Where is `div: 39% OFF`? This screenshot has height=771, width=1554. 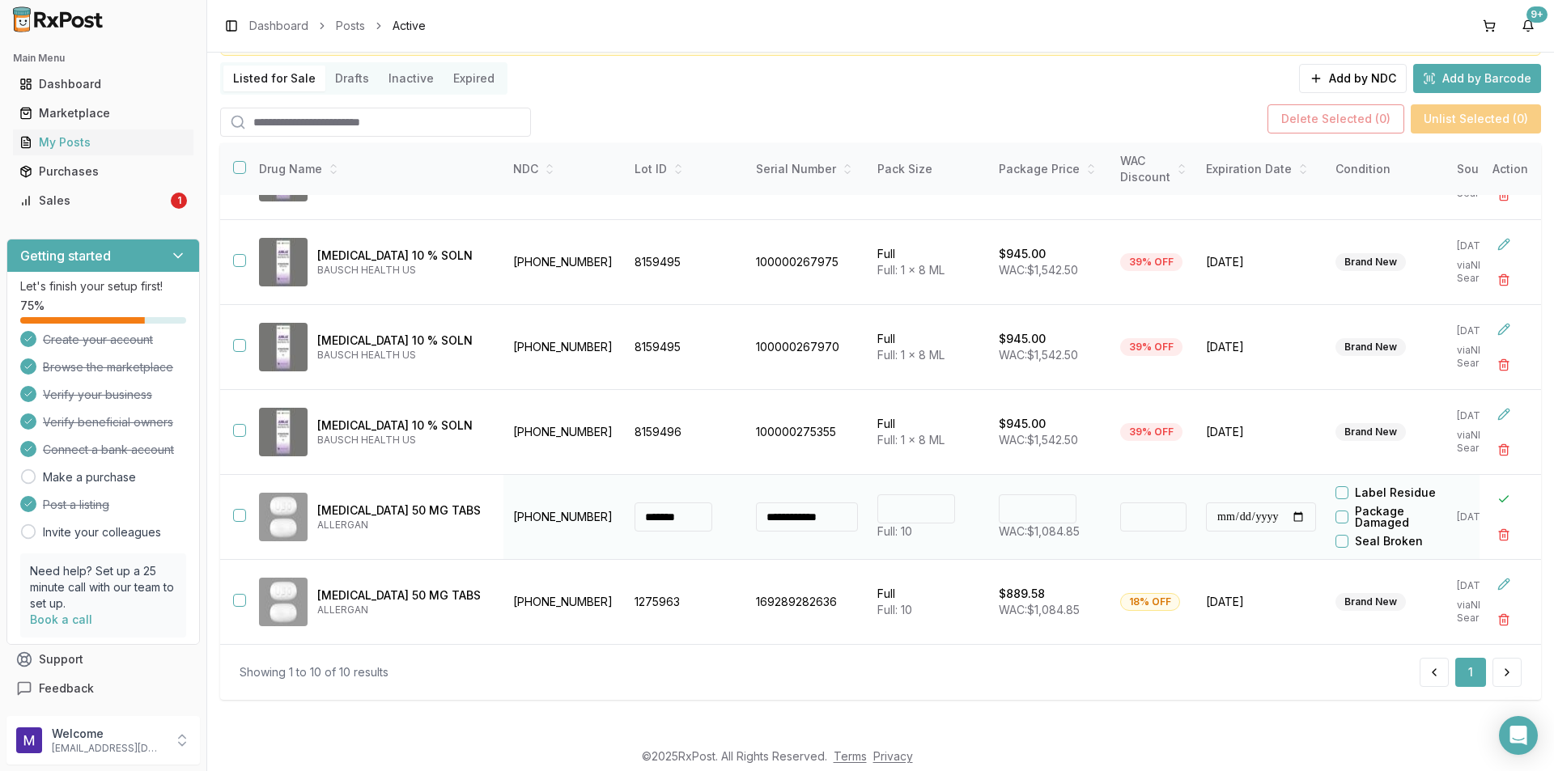 div: 39% OFF is located at coordinates (1151, 262).